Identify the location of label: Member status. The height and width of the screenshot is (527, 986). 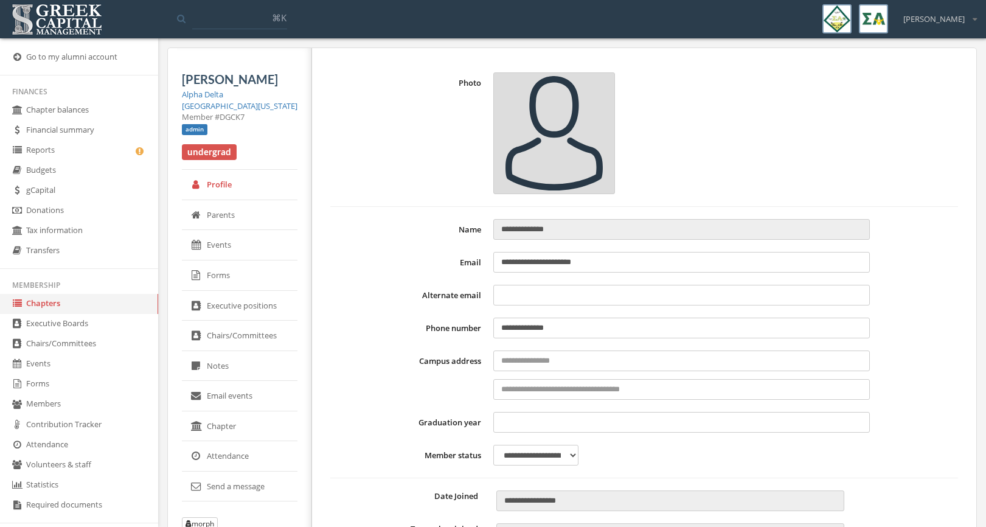
(409, 455).